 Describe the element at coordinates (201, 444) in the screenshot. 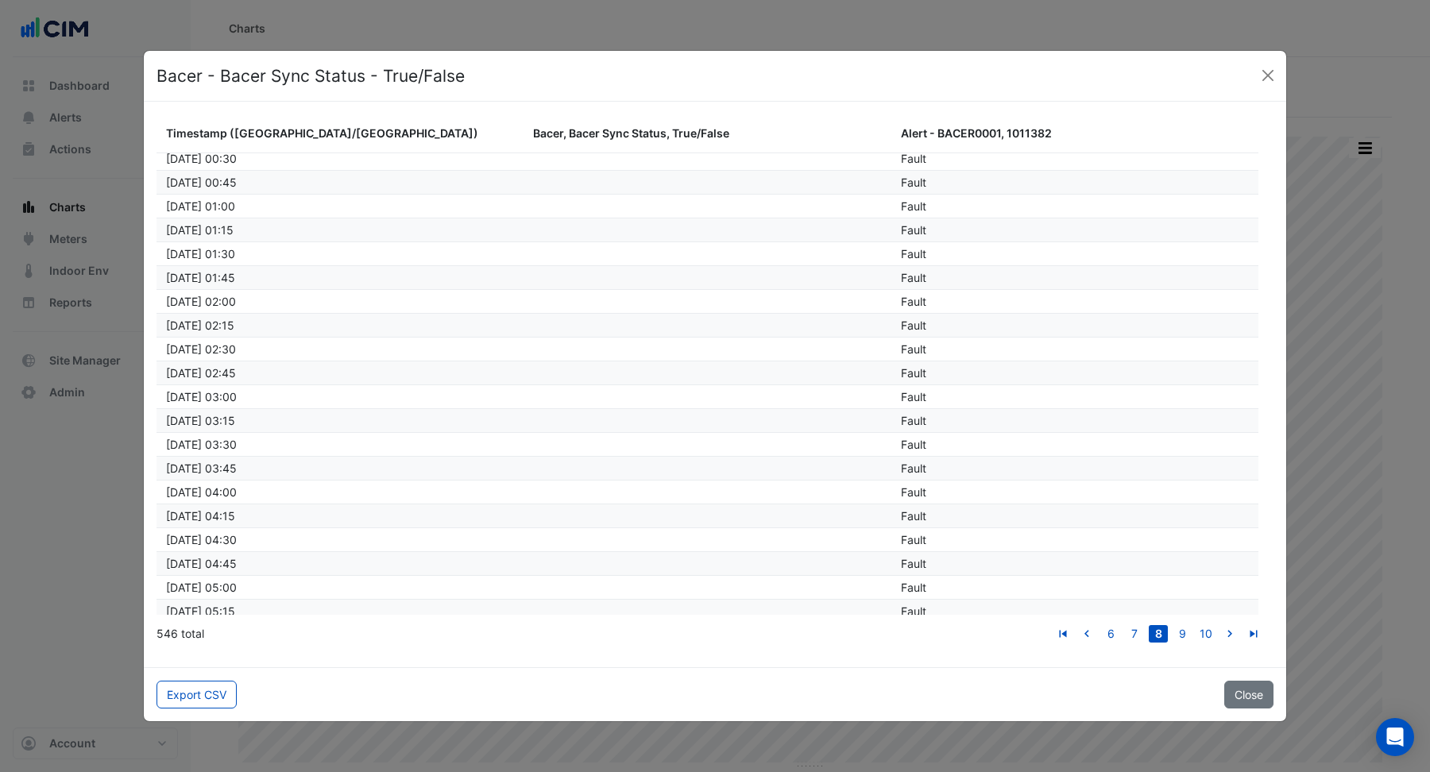

I see `span: 06/09/2025 03:30` at that location.